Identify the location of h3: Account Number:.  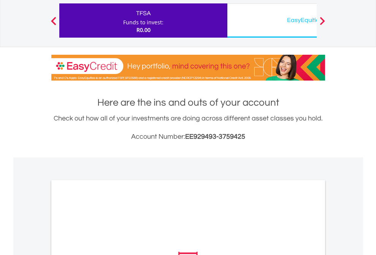
(188, 137).